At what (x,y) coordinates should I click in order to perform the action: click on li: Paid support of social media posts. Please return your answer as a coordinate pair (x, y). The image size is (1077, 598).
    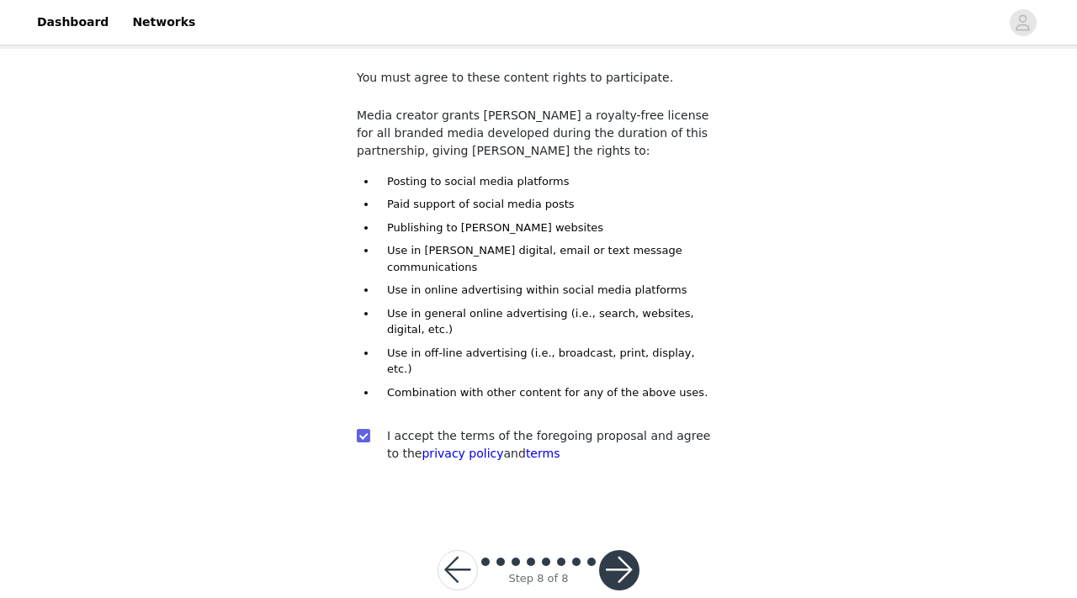
    Looking at the image, I should click on (549, 204).